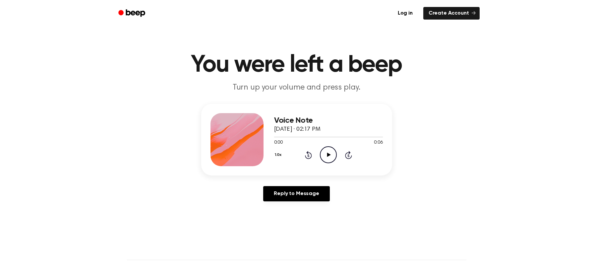 Image resolution: width=593 pixels, height=278 pixels. Describe the element at coordinates (451, 13) in the screenshot. I see `a: Create Account` at that location.